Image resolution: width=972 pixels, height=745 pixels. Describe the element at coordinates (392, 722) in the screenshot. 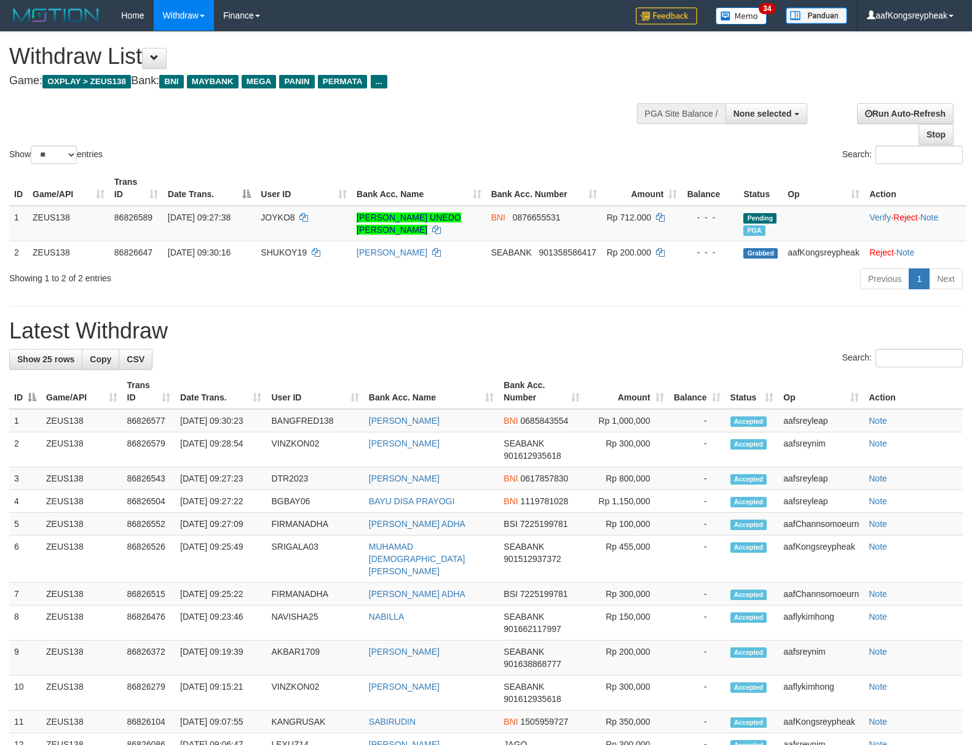

I see `a: SABIRUDIN` at that location.